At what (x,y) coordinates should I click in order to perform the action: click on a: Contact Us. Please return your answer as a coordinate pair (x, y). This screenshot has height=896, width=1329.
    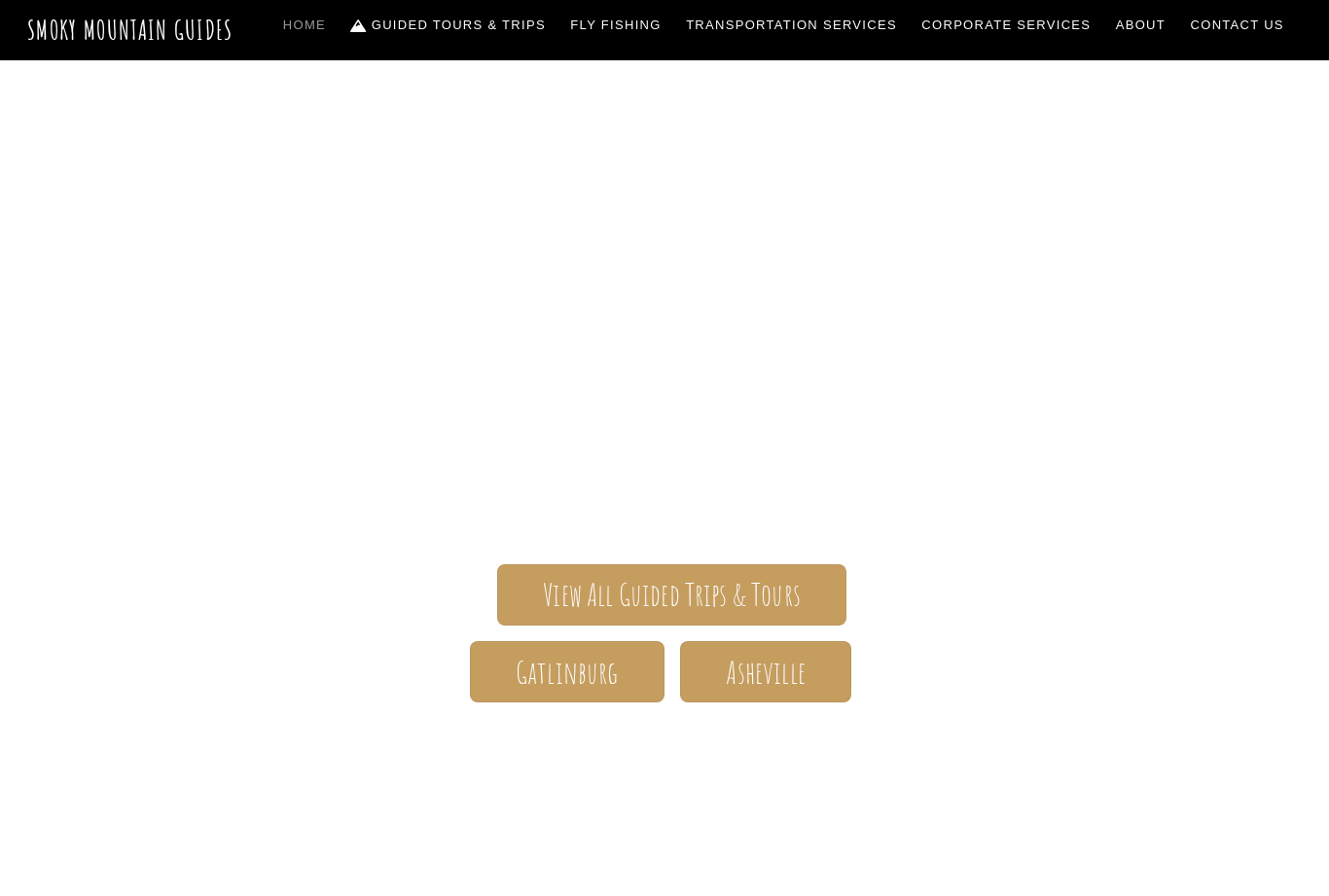
    Looking at the image, I should click on (1238, 25).